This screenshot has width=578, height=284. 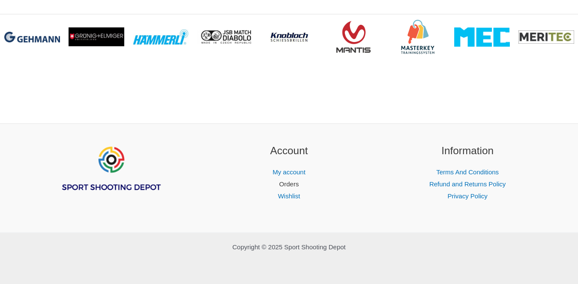 I want to click on aside: Footer Widget 1, so click(x=111, y=178).